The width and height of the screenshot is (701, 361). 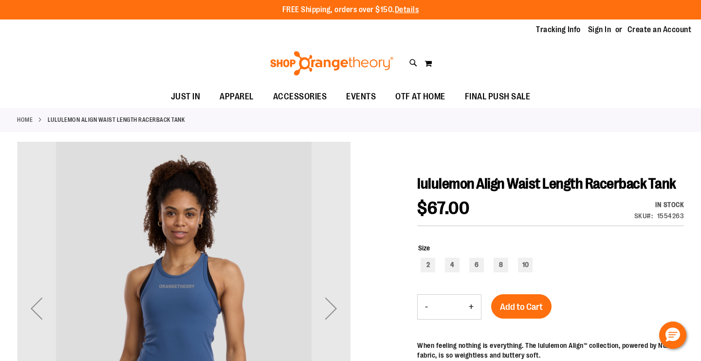 I want to click on a: Sign In, so click(x=600, y=30).